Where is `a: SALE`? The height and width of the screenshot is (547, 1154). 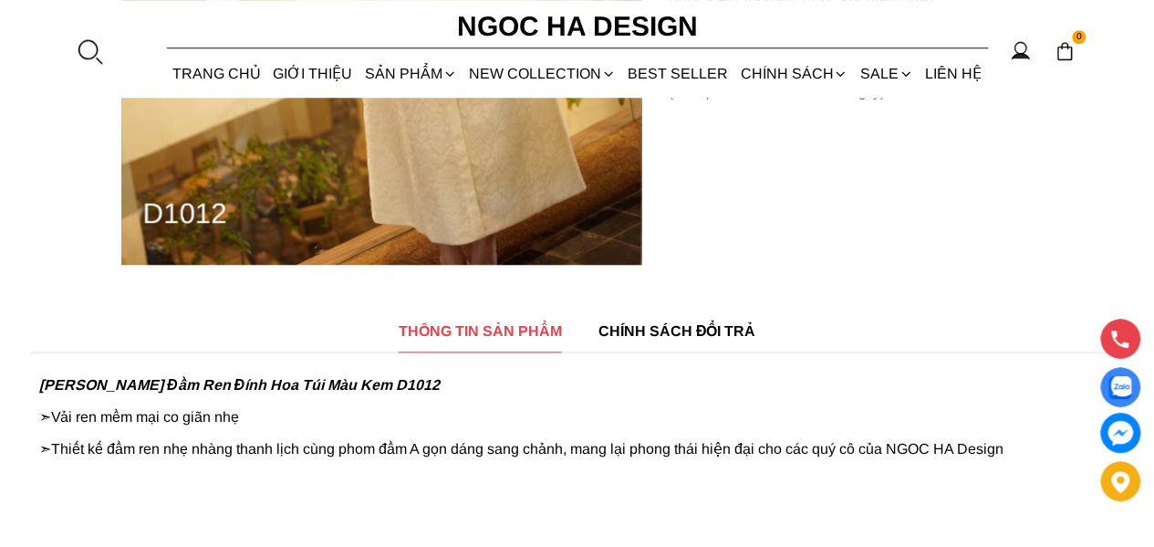
a: SALE is located at coordinates (886, 73).